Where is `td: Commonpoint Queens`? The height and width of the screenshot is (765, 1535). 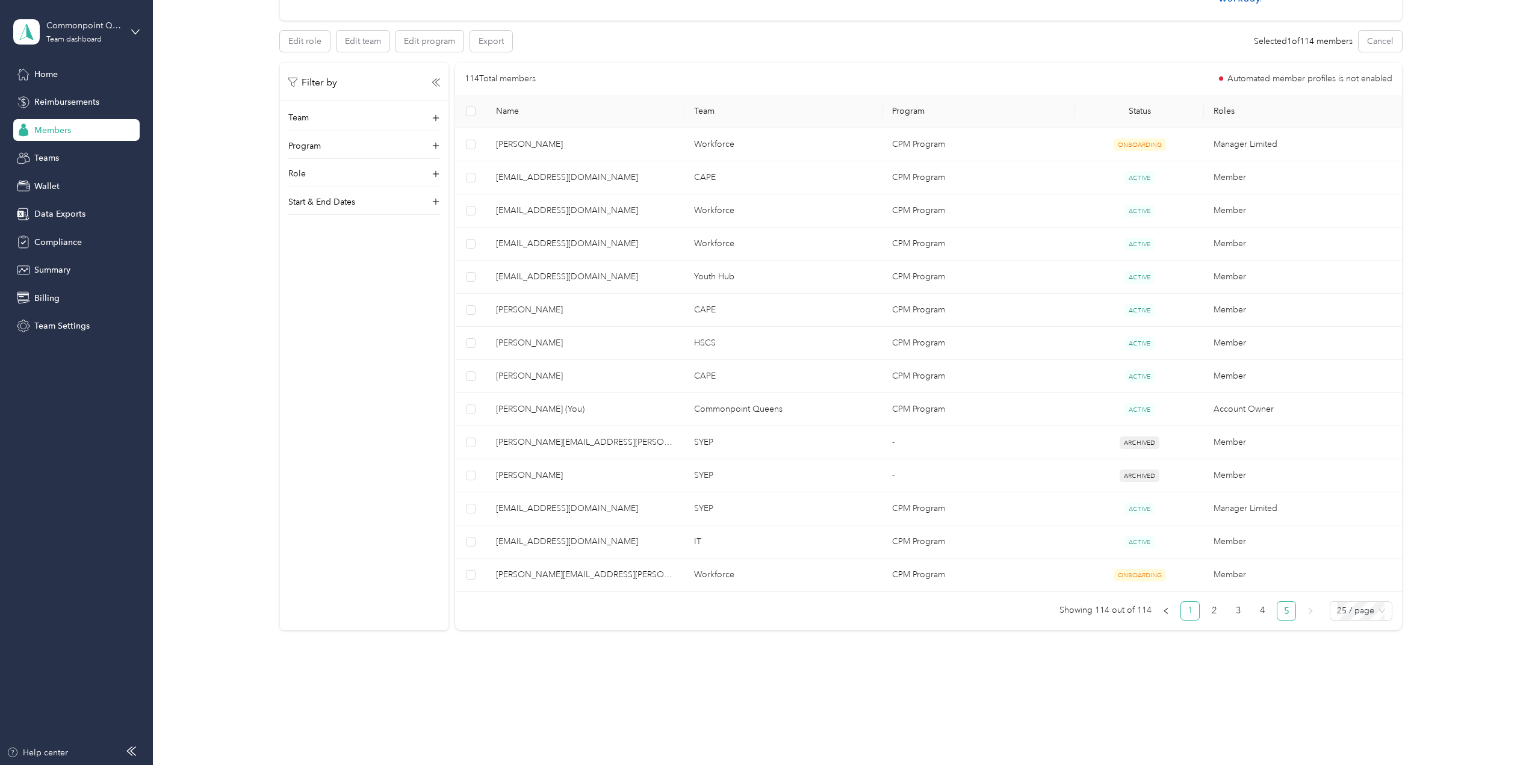 td: Commonpoint Queens is located at coordinates (783, 409).